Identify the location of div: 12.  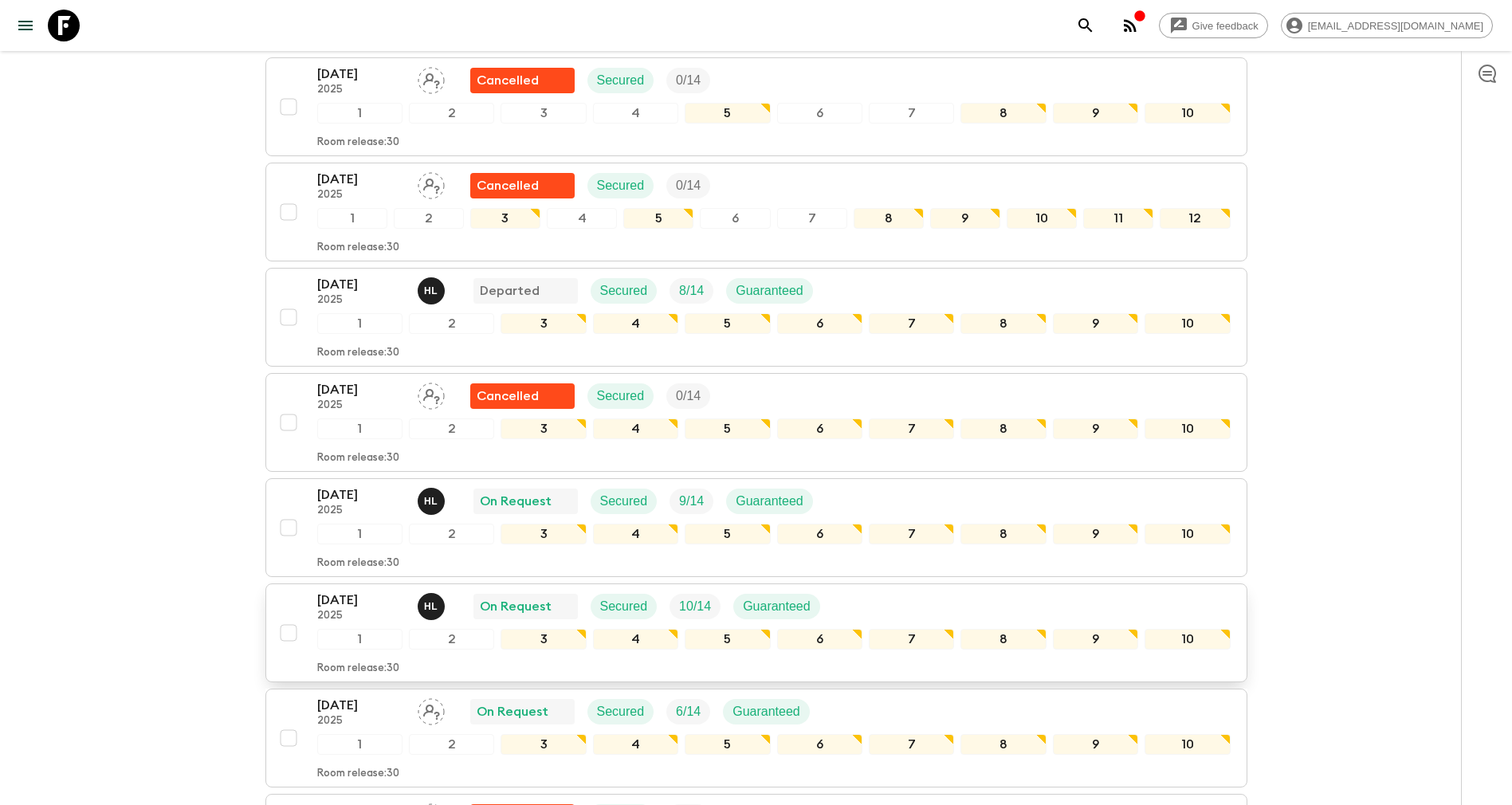
(1194, 218).